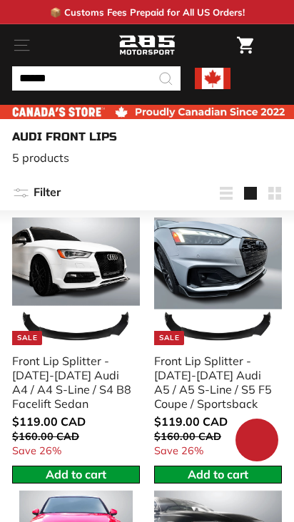  Describe the element at coordinates (244, 45) in the screenshot. I see `a: Cart` at that location.